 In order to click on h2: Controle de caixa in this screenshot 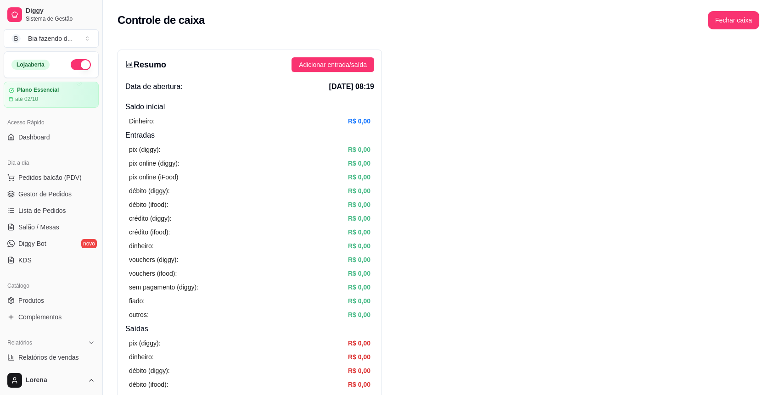, I will do `click(161, 20)`.